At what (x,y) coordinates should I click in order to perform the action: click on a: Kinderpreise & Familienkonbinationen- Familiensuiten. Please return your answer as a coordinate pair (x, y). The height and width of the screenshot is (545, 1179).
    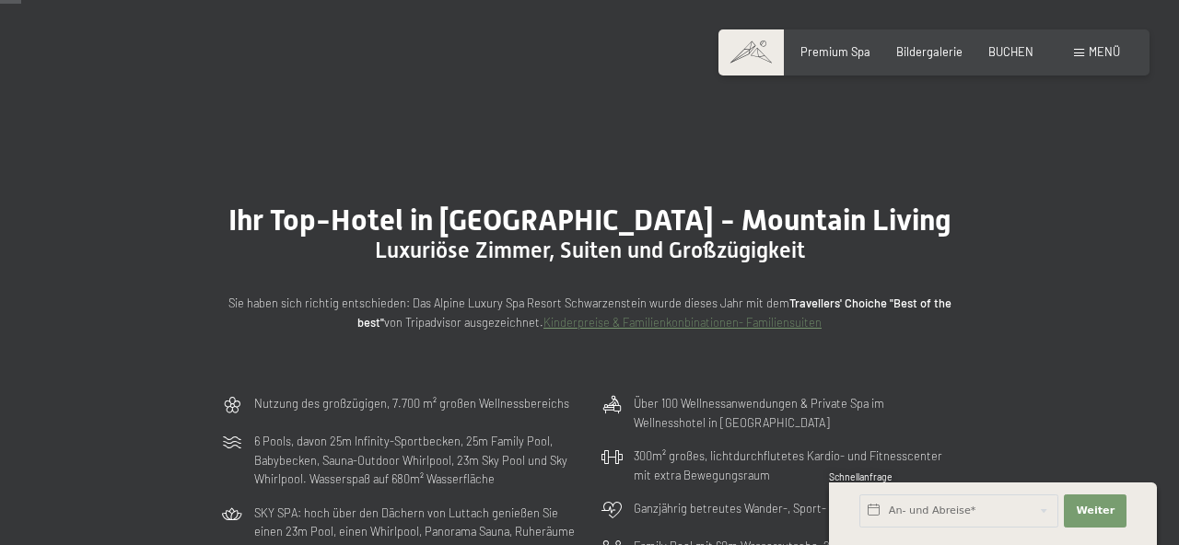
    Looking at the image, I should click on (683, 322).